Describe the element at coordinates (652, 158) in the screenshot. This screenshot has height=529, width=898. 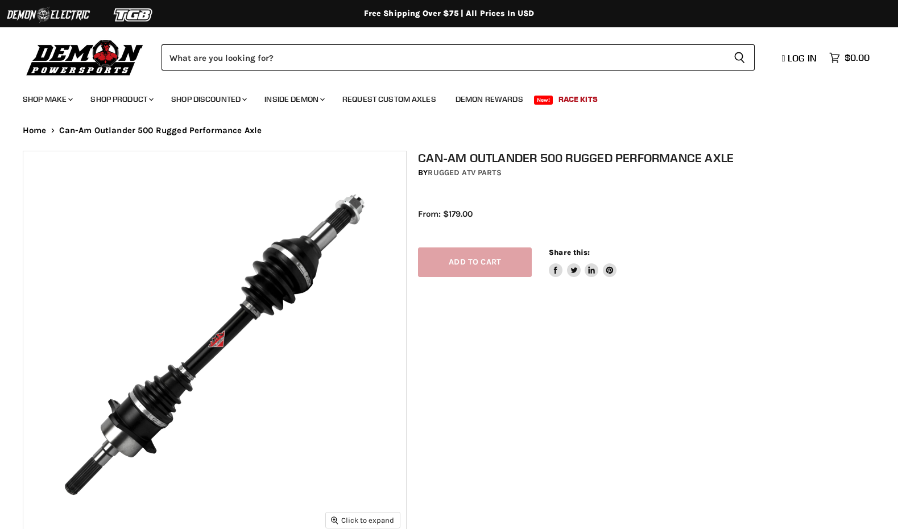
I see `h1: Can-Am Outlander 500 Rugged Performance Axle` at that location.